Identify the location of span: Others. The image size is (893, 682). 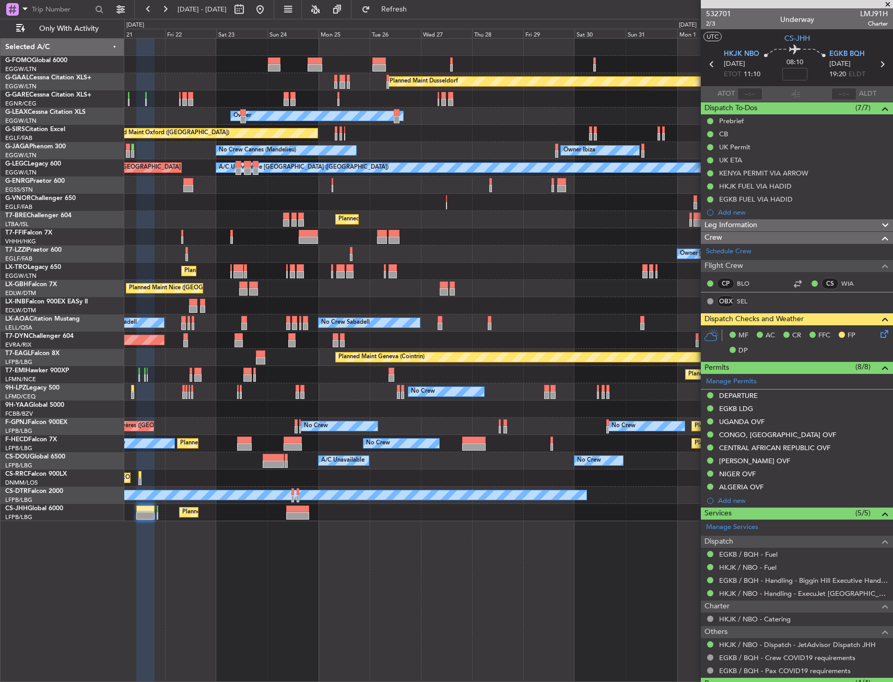
(716, 632).